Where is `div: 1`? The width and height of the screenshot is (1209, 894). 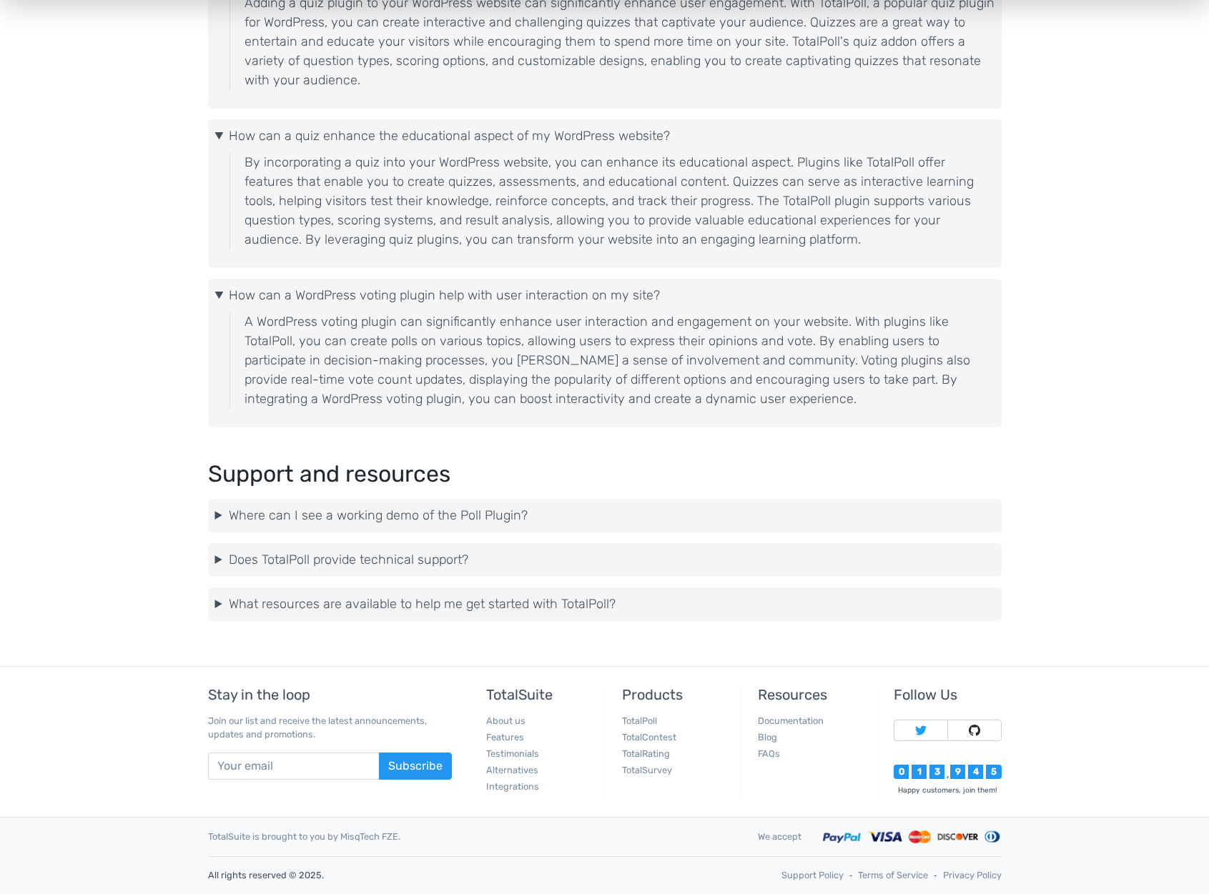 div: 1 is located at coordinates (919, 772).